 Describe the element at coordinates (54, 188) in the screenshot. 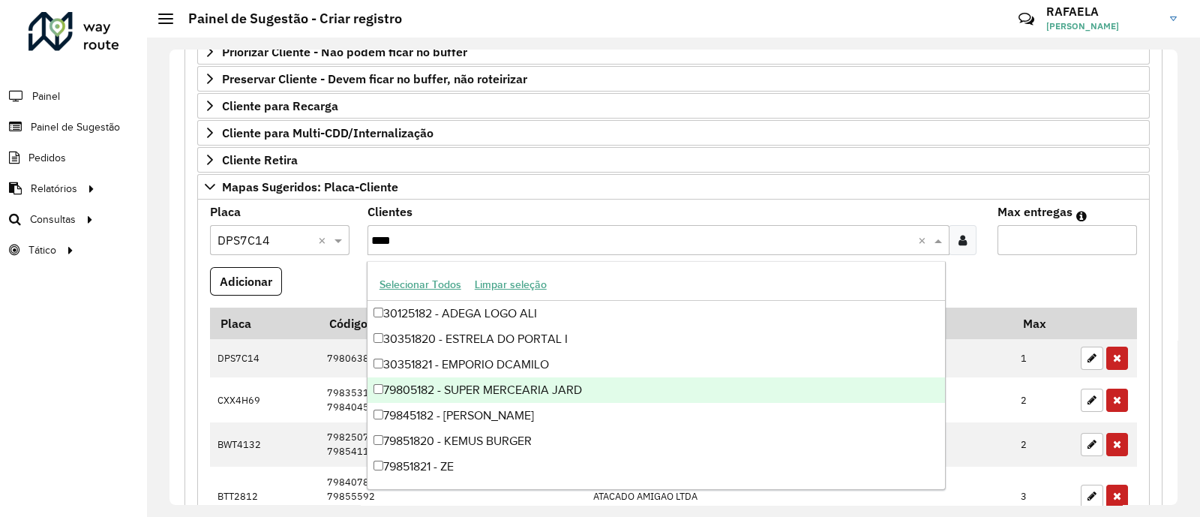

I see `span: Relatórios` at that location.